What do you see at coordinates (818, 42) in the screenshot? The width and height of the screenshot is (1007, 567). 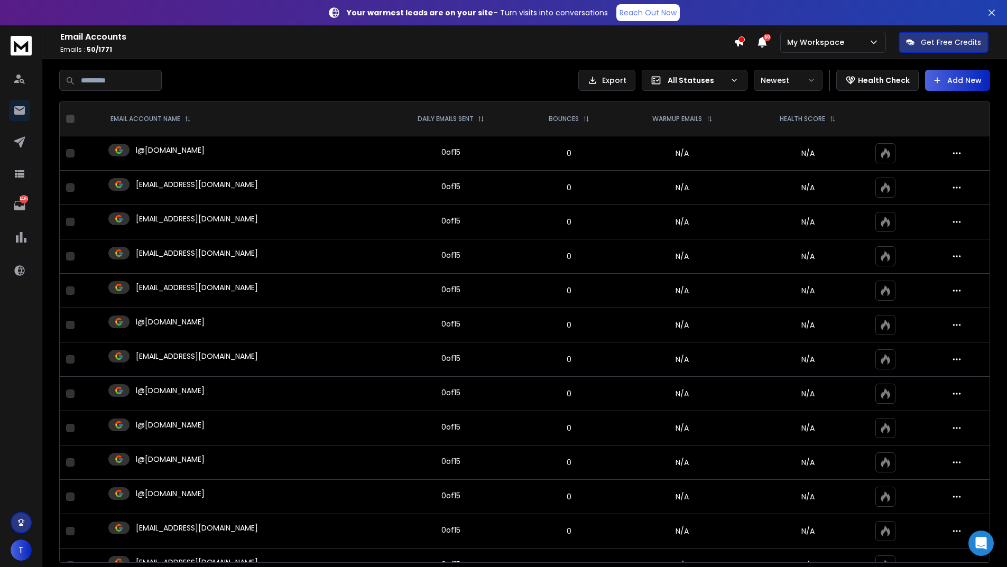 I see `p: My Workspace` at bounding box center [818, 42].